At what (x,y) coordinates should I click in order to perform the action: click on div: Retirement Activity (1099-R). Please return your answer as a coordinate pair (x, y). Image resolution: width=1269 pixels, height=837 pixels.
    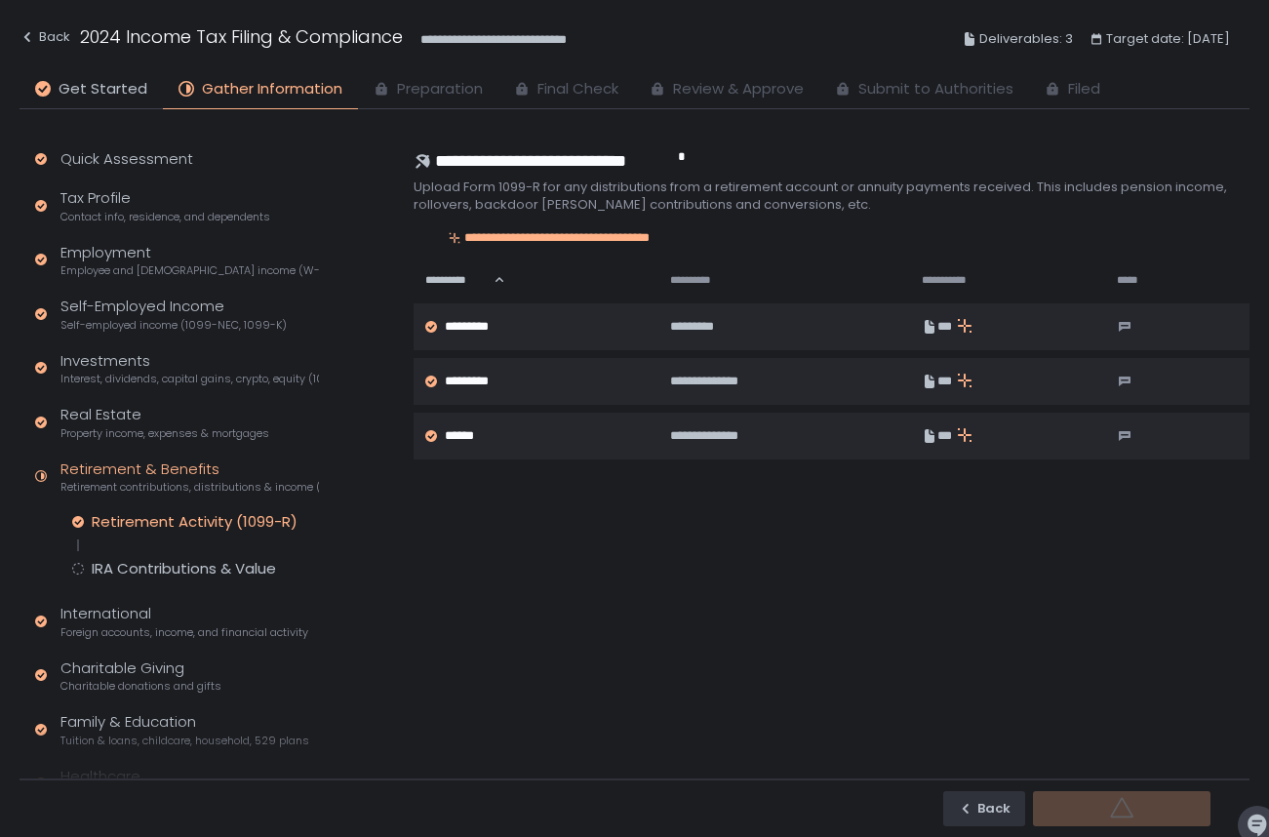
    Looking at the image, I should click on (194, 522).